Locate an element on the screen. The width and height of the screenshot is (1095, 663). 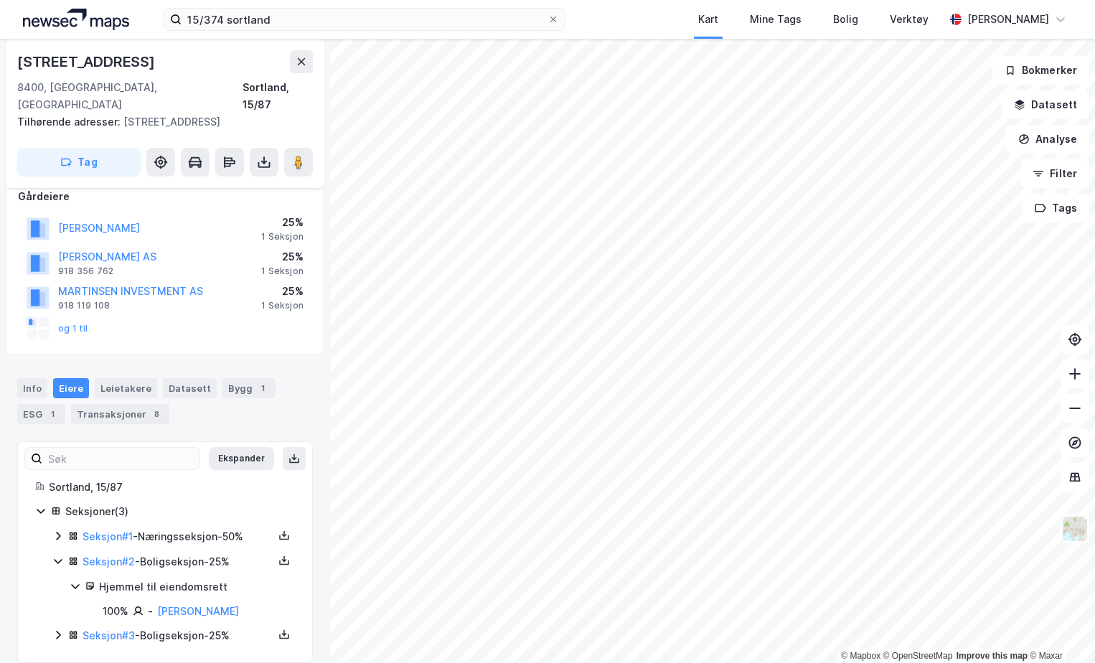
div: Eiere is located at coordinates (71, 388).